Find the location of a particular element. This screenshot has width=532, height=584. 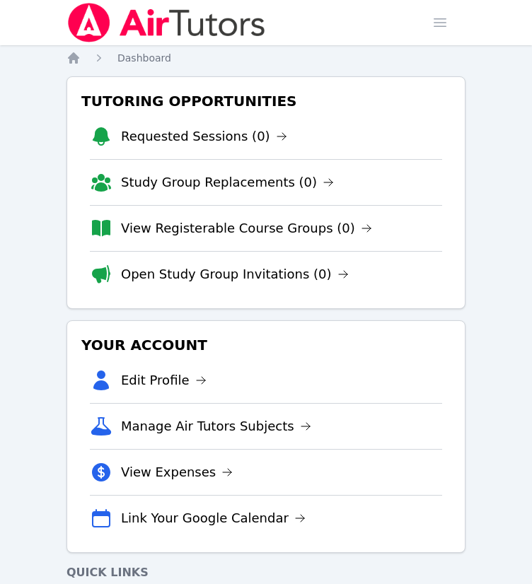

a: Open Study Group Invitations (0) is located at coordinates (235, 274).